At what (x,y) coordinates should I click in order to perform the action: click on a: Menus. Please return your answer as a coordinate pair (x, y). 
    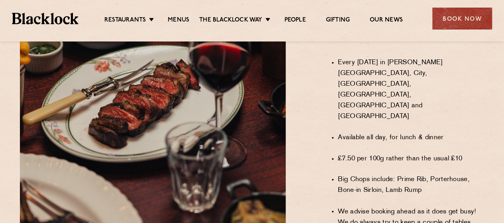
    Looking at the image, I should click on (178, 21).